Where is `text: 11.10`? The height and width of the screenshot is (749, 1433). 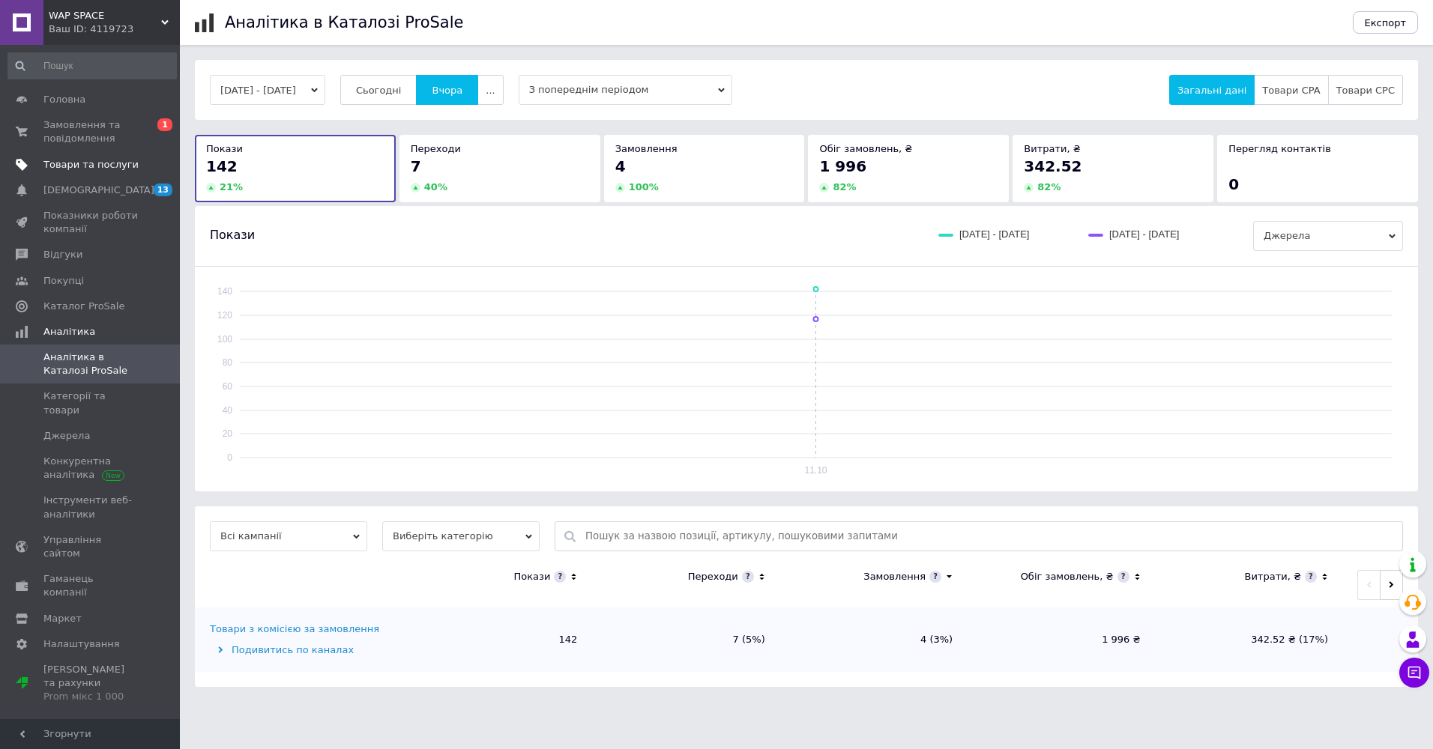
text: 11.10 is located at coordinates (815, 471).